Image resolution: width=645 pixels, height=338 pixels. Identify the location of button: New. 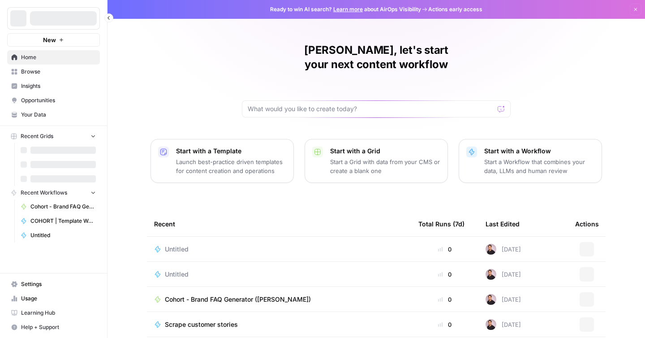
(53, 40).